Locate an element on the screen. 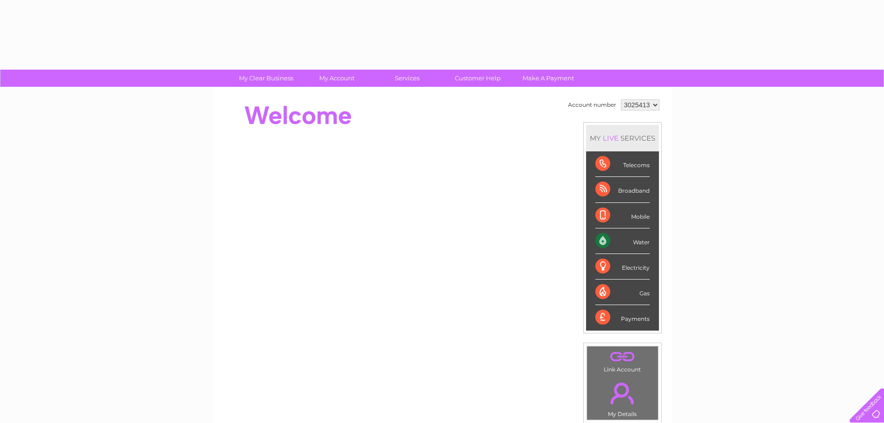 The image size is (884, 423). div: Water is located at coordinates (622, 241).